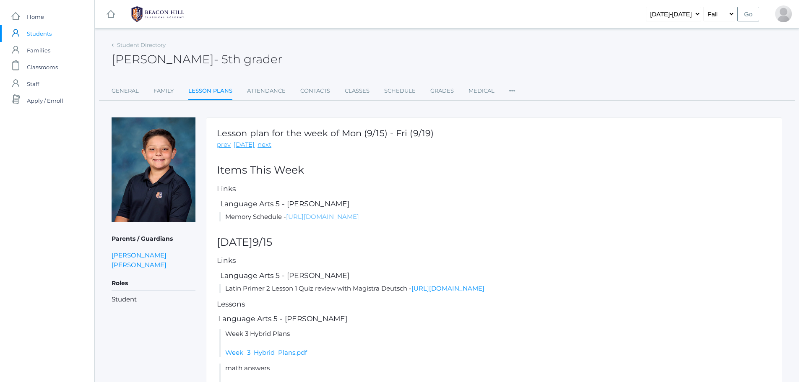  What do you see at coordinates (357, 91) in the screenshot?
I see `a: Classes` at bounding box center [357, 91].